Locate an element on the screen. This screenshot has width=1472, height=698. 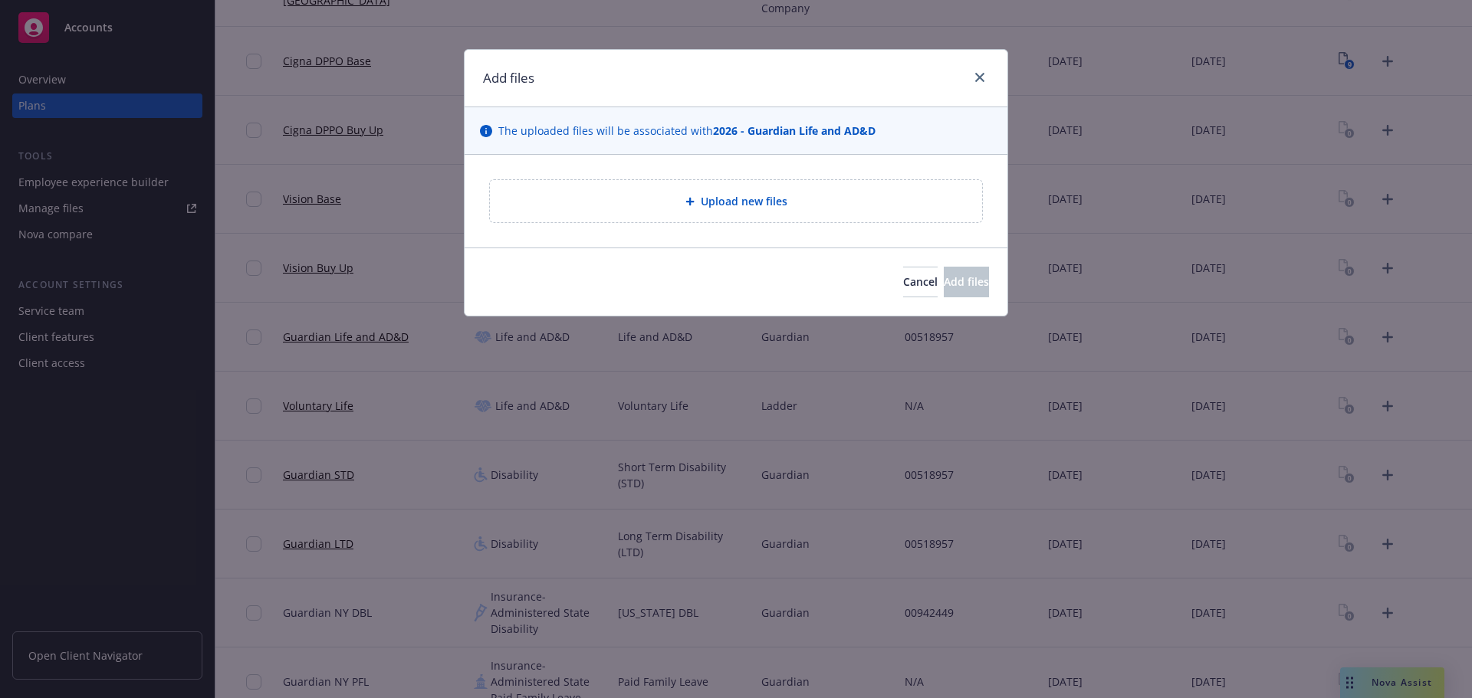
button: Cancel is located at coordinates (920, 282).